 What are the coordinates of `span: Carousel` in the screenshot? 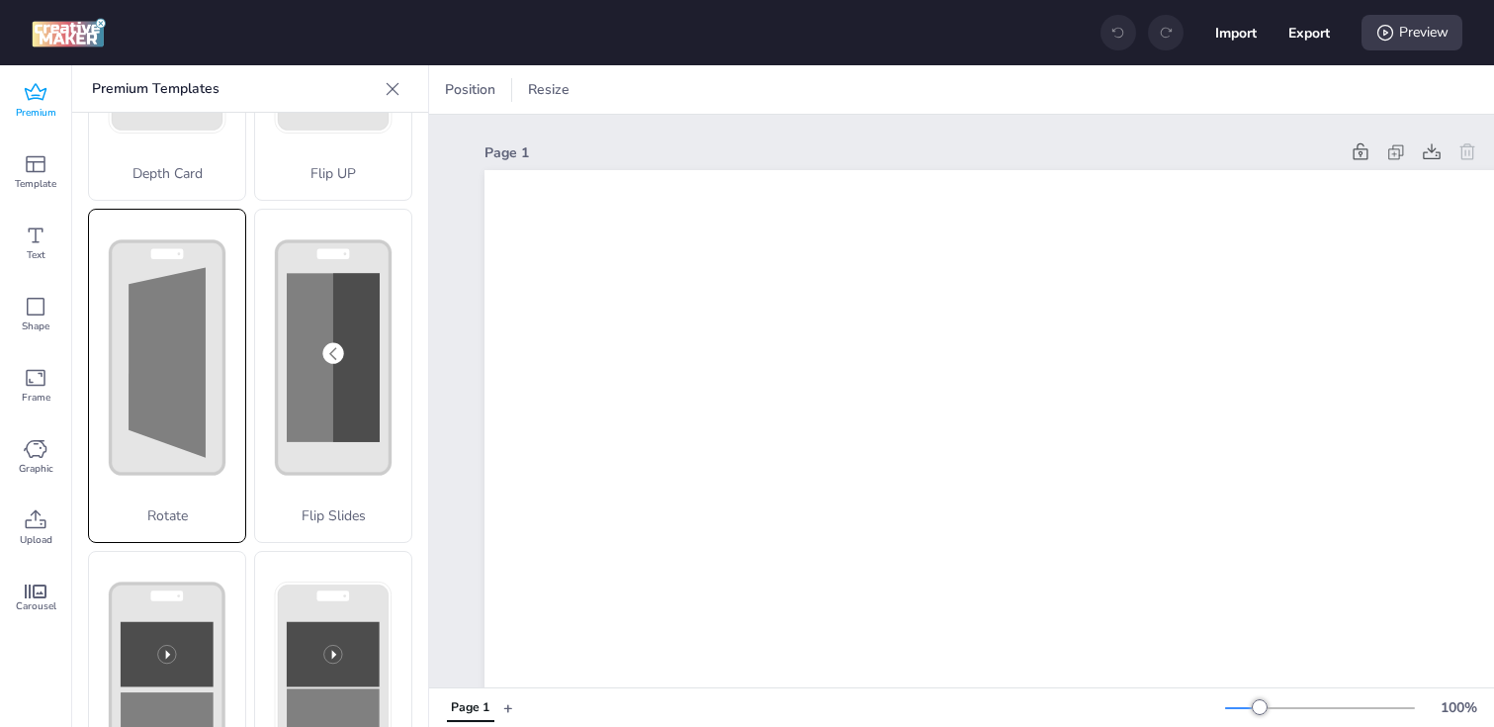 It's located at (36, 606).